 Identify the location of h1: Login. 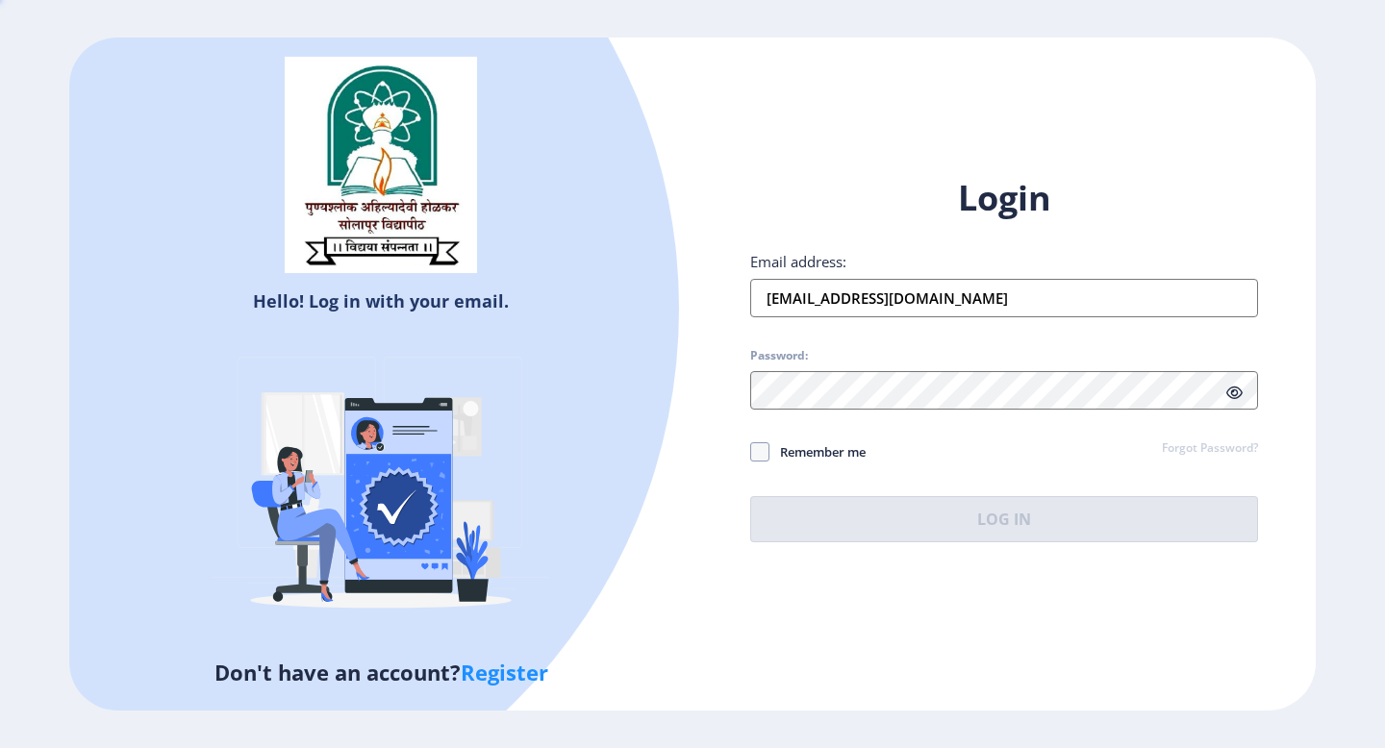
(1004, 198).